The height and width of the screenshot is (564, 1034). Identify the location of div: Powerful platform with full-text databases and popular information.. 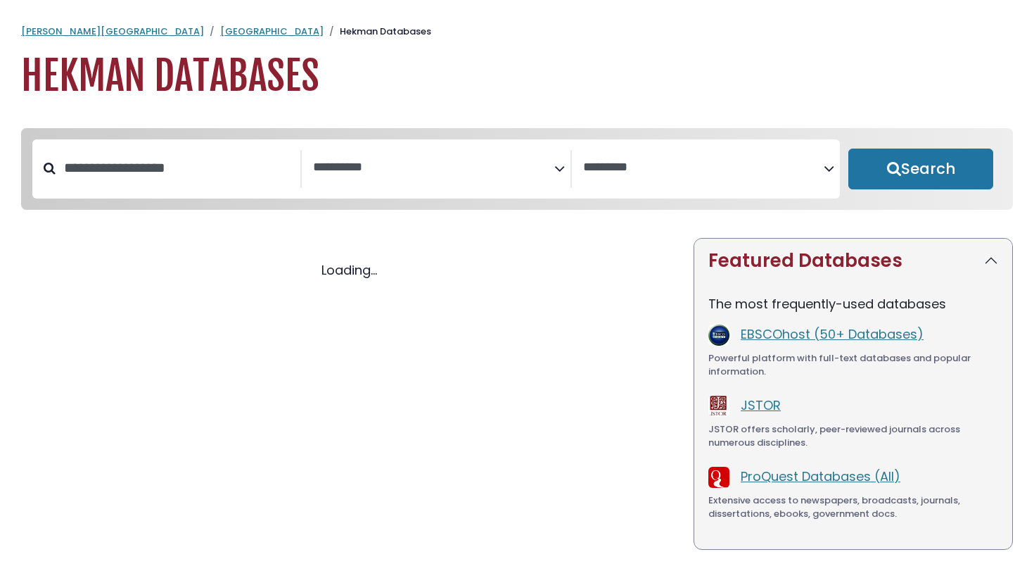
(854, 364).